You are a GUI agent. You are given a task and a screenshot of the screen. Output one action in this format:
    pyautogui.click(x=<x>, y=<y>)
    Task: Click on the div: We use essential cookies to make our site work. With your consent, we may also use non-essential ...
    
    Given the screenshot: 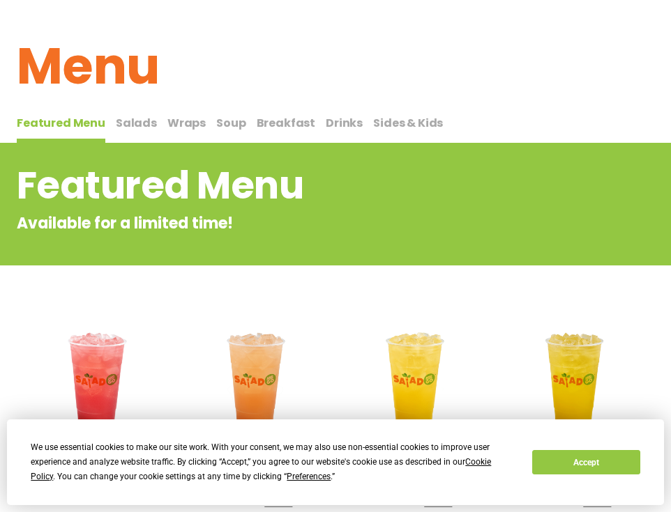 What is the action you would take?
    pyautogui.click(x=273, y=462)
    